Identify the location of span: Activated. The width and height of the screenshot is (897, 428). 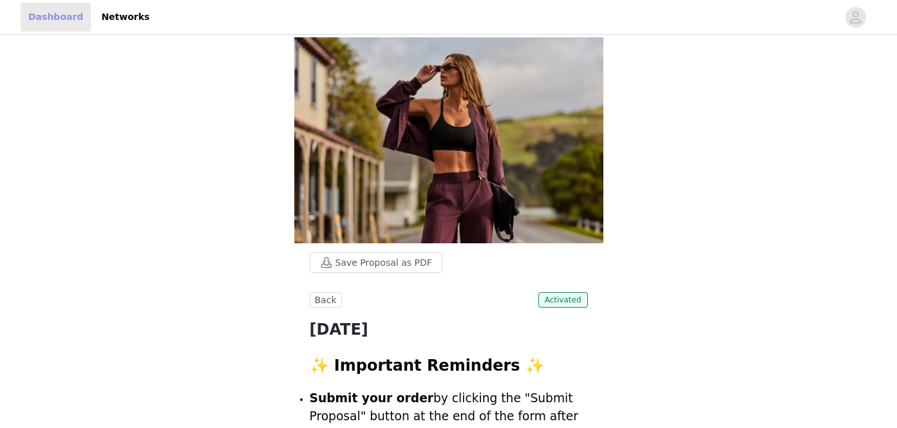
(563, 300).